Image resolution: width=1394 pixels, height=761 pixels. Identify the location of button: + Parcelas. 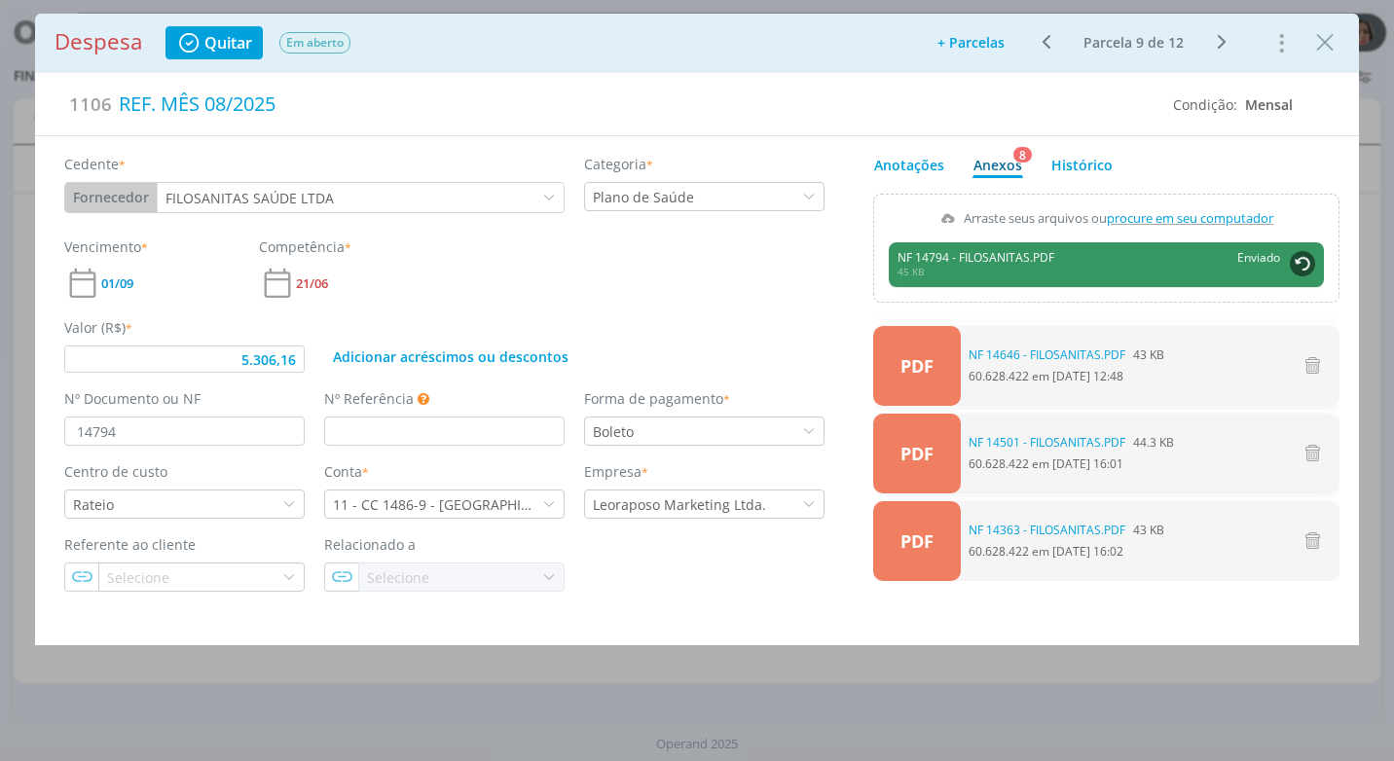
(971, 43).